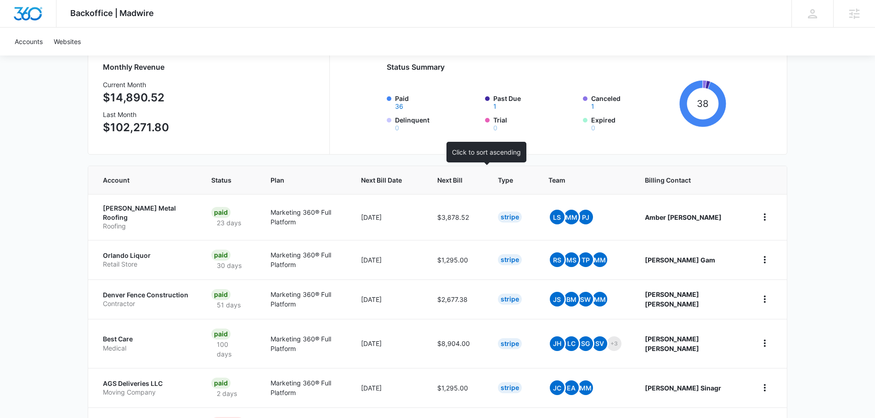  What do you see at coordinates (486, 152) in the screenshot?
I see `div: Click to sort ascending` at bounding box center [486, 152].